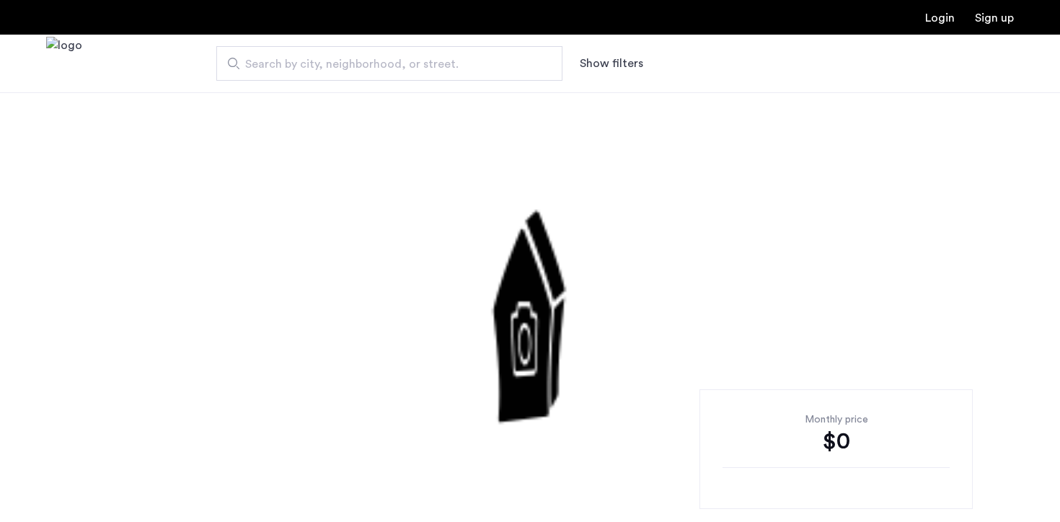 Image resolution: width=1060 pixels, height=522 pixels. Describe the element at coordinates (994, 18) in the screenshot. I see `a: Registration` at that location.